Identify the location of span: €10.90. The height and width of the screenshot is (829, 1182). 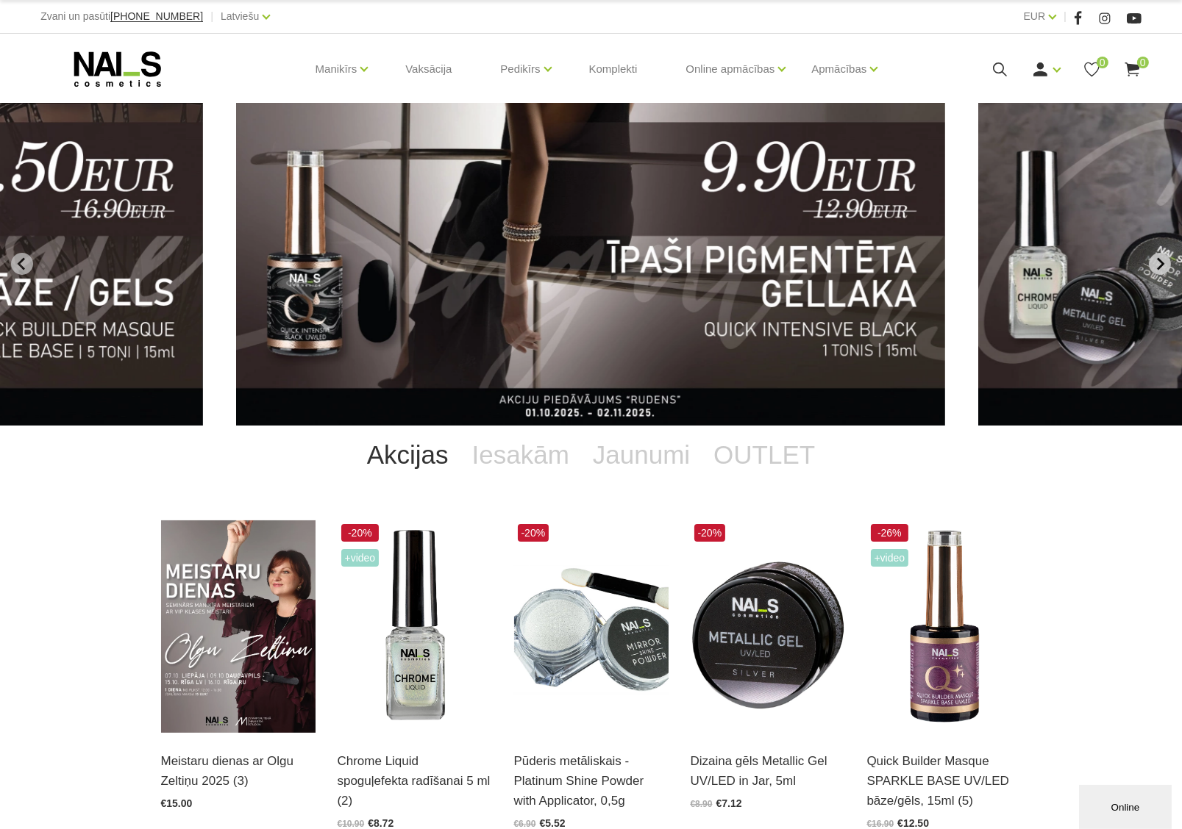
(351, 824).